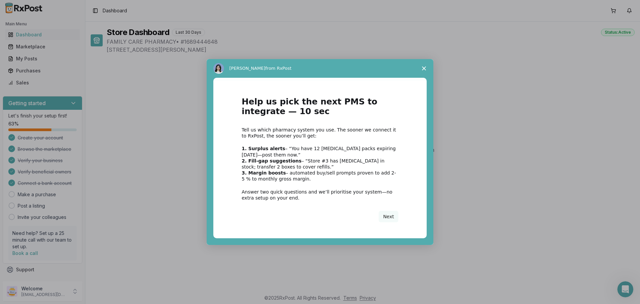 This screenshot has height=304, width=640. I want to click on b: 2. Fill-gap suggestions, so click(272, 161).